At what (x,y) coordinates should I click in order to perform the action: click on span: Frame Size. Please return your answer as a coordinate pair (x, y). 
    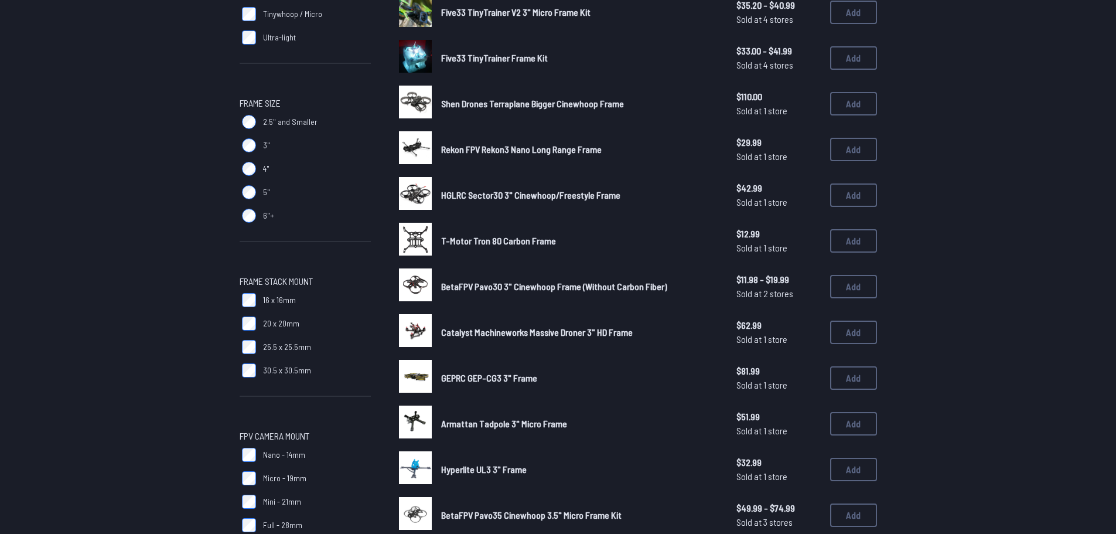
    Looking at the image, I should click on (260, 103).